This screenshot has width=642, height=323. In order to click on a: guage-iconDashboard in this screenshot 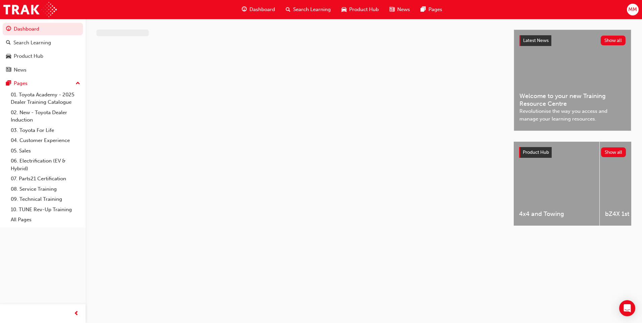, I will do `click(258, 9)`.